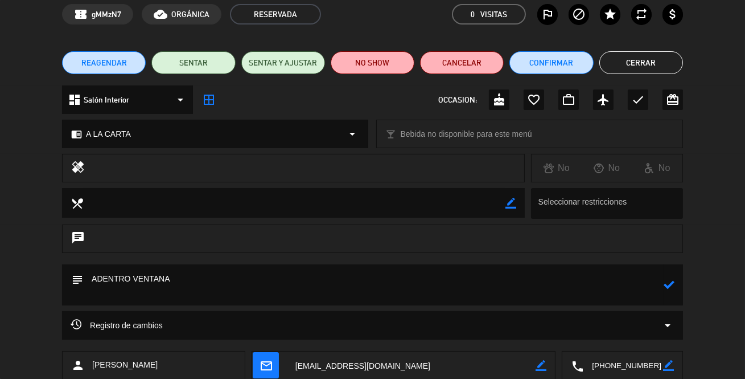 This screenshot has height=379, width=745. What do you see at coordinates (569, 100) in the screenshot?
I see `i: work_outline` at bounding box center [569, 100].